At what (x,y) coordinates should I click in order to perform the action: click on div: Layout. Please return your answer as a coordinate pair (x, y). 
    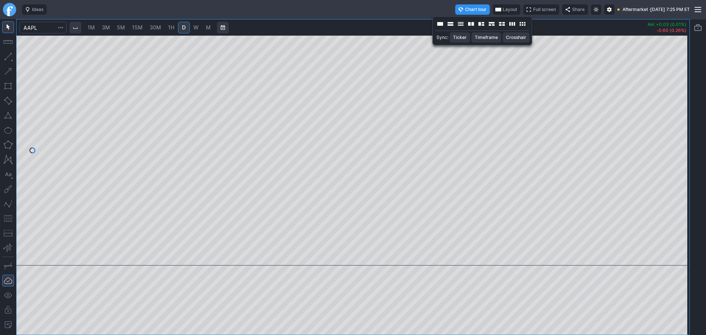
    Looking at the image, I should click on (482, 31).